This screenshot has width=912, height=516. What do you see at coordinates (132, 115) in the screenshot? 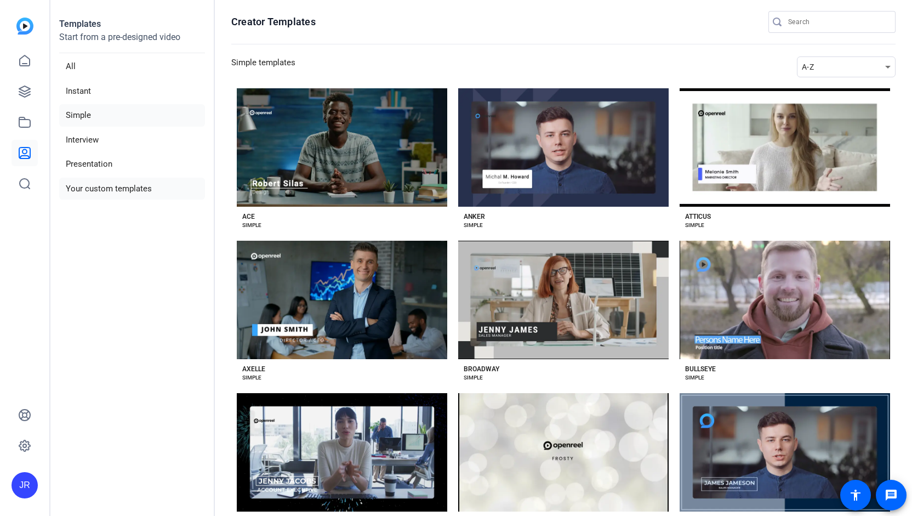
I see `li: Simple` at bounding box center [132, 115].